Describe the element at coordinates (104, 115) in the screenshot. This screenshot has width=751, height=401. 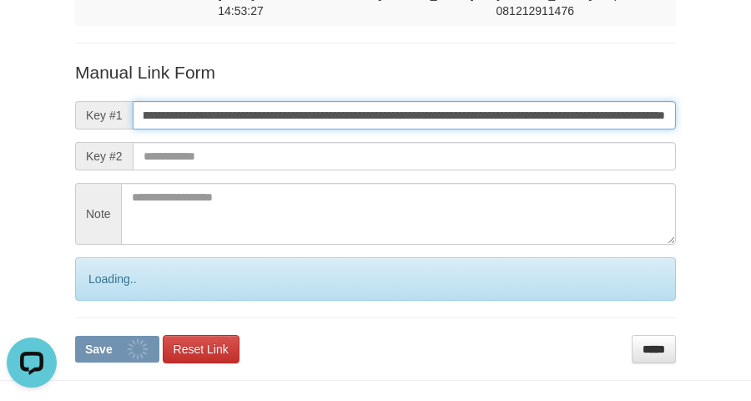
I see `span: Key #1` at that location.